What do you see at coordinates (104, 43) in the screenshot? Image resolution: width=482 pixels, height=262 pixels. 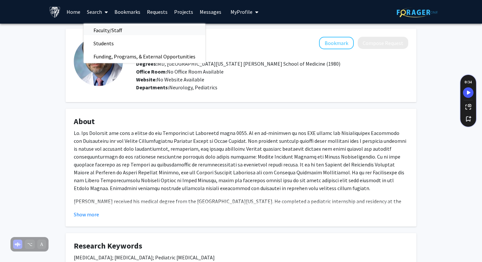 I see `span: Students` at bounding box center [104, 43].